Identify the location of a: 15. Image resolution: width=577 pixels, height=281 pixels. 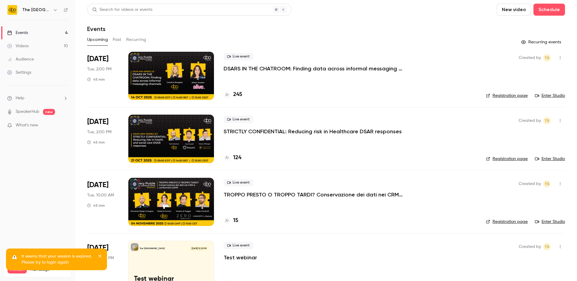
(231, 220).